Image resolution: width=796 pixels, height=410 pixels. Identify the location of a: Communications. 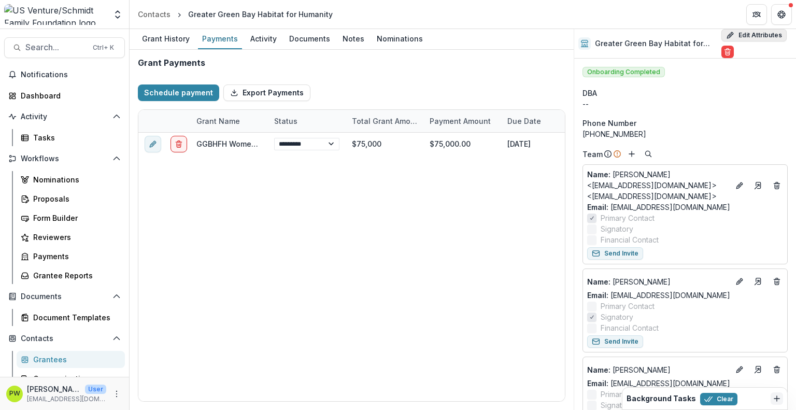
(70, 378).